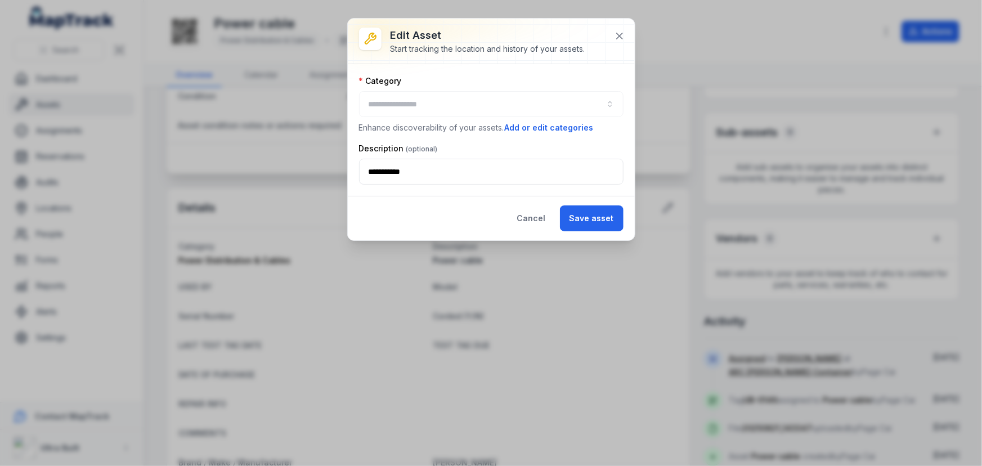 The width and height of the screenshot is (982, 466). What do you see at coordinates (491, 128) in the screenshot?
I see `p: Enhance discoverability of your assets.` at bounding box center [491, 128].